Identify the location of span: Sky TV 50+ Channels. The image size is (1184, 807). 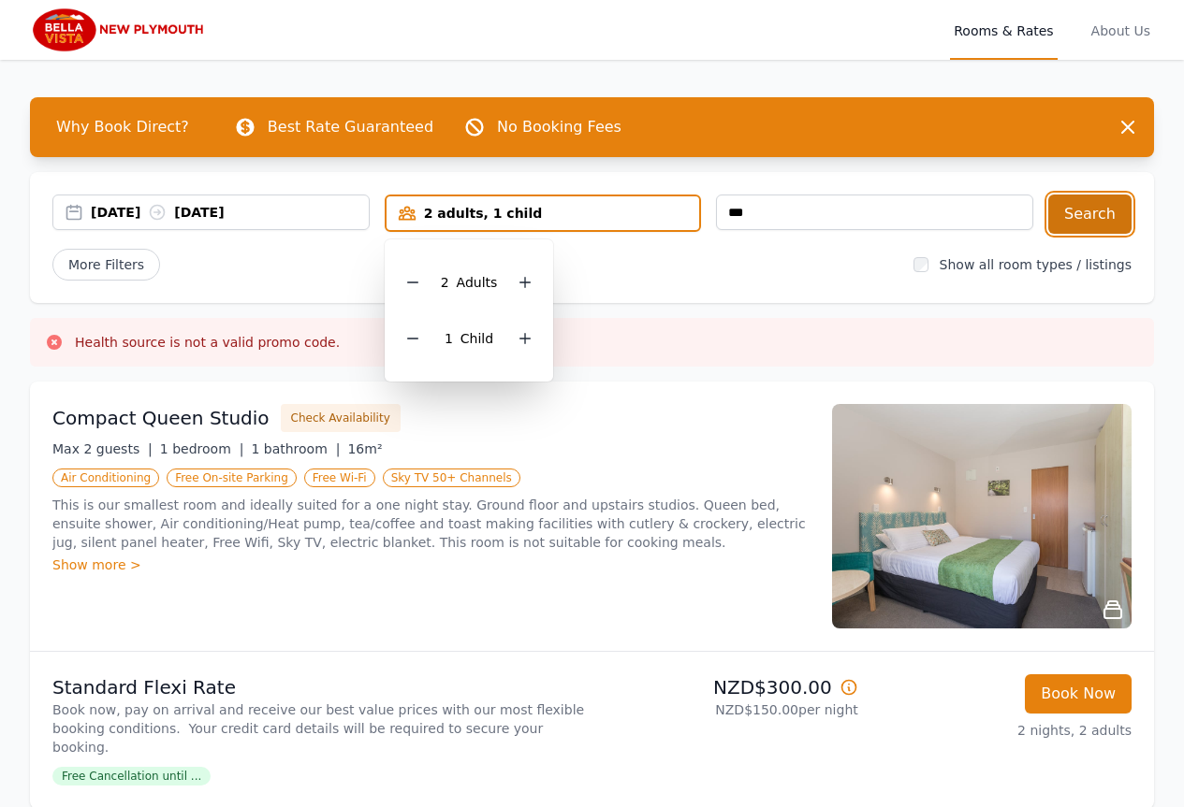
(451, 478).